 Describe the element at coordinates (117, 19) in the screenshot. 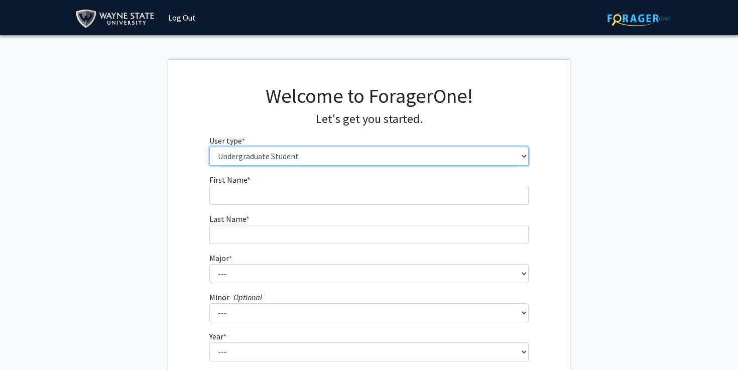

I see `img: Wayne State University Logo` at that location.